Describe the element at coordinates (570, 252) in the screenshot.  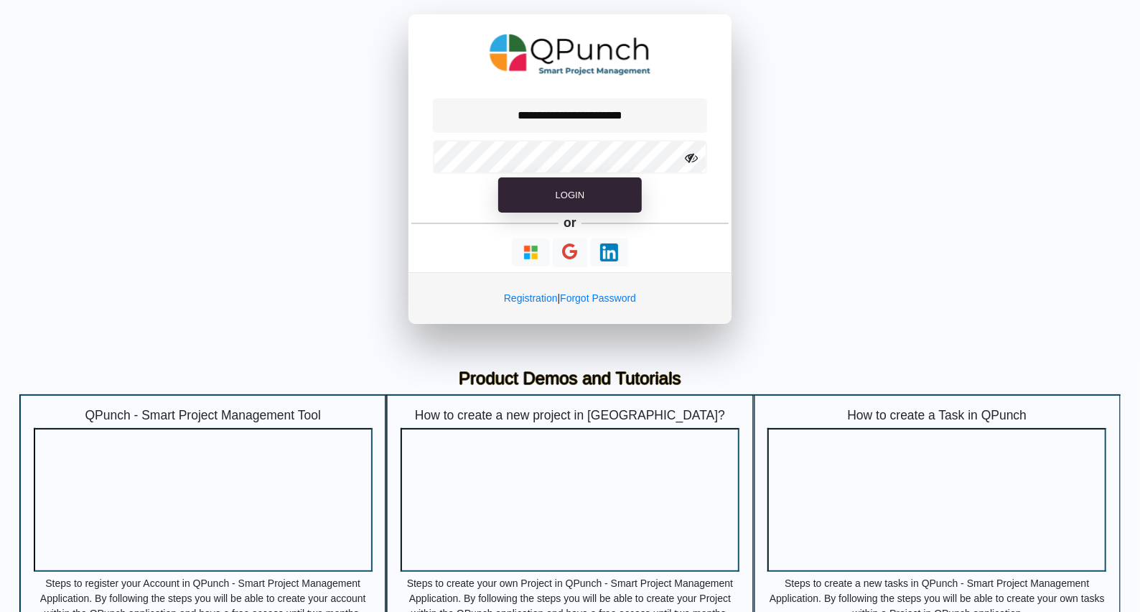
I see `button: Continue With Google` at that location.